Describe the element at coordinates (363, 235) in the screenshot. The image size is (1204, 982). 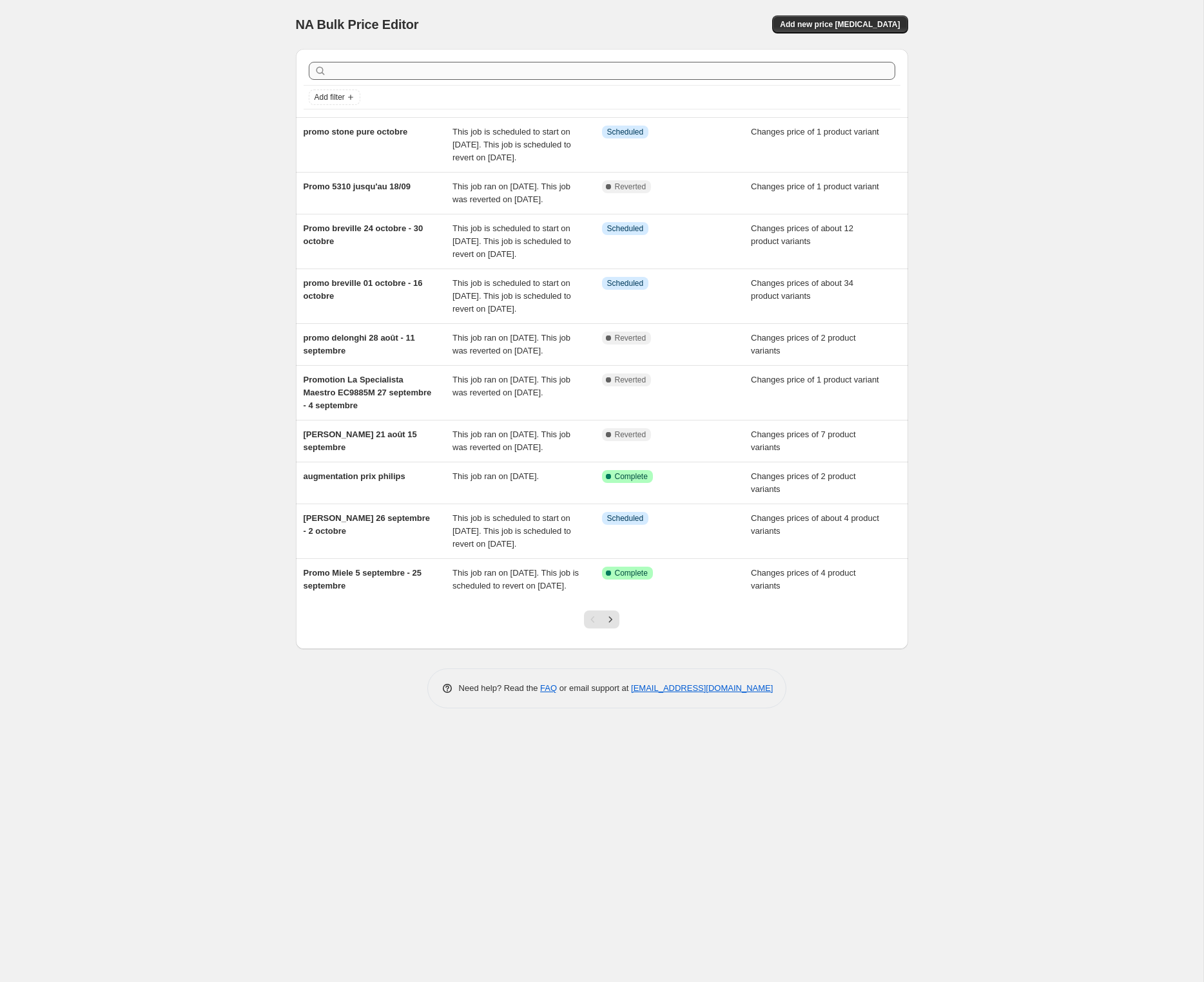
I see `span: Promo breville 24 octobre - 30 octobre` at that location.